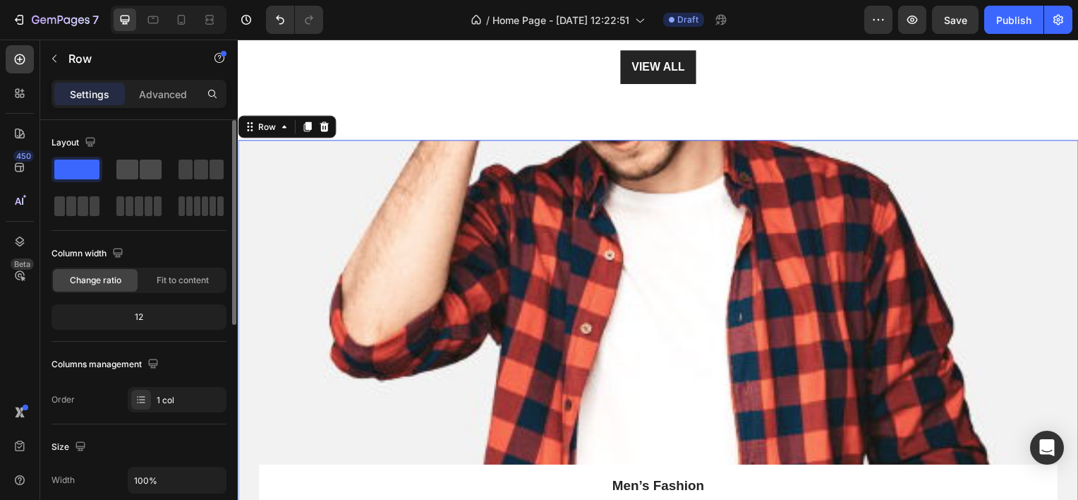 Image resolution: width=1078 pixels, height=500 pixels. Describe the element at coordinates (183, 280) in the screenshot. I see `span: Fit to content` at that location.